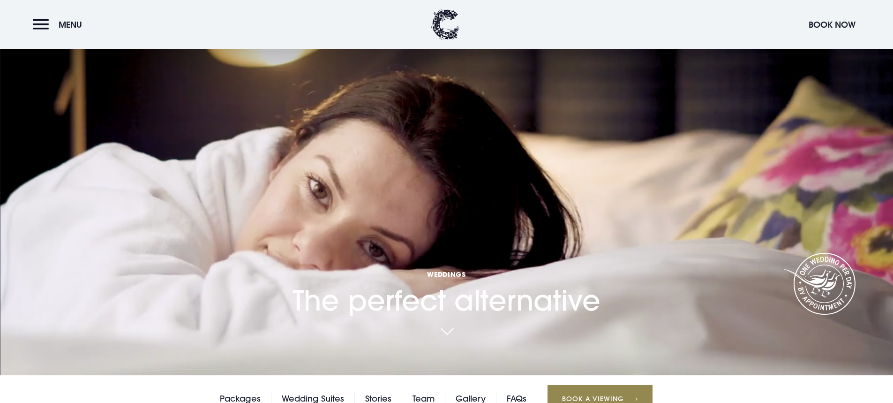 The image size is (893, 403). I want to click on button: Menu, so click(60, 24).